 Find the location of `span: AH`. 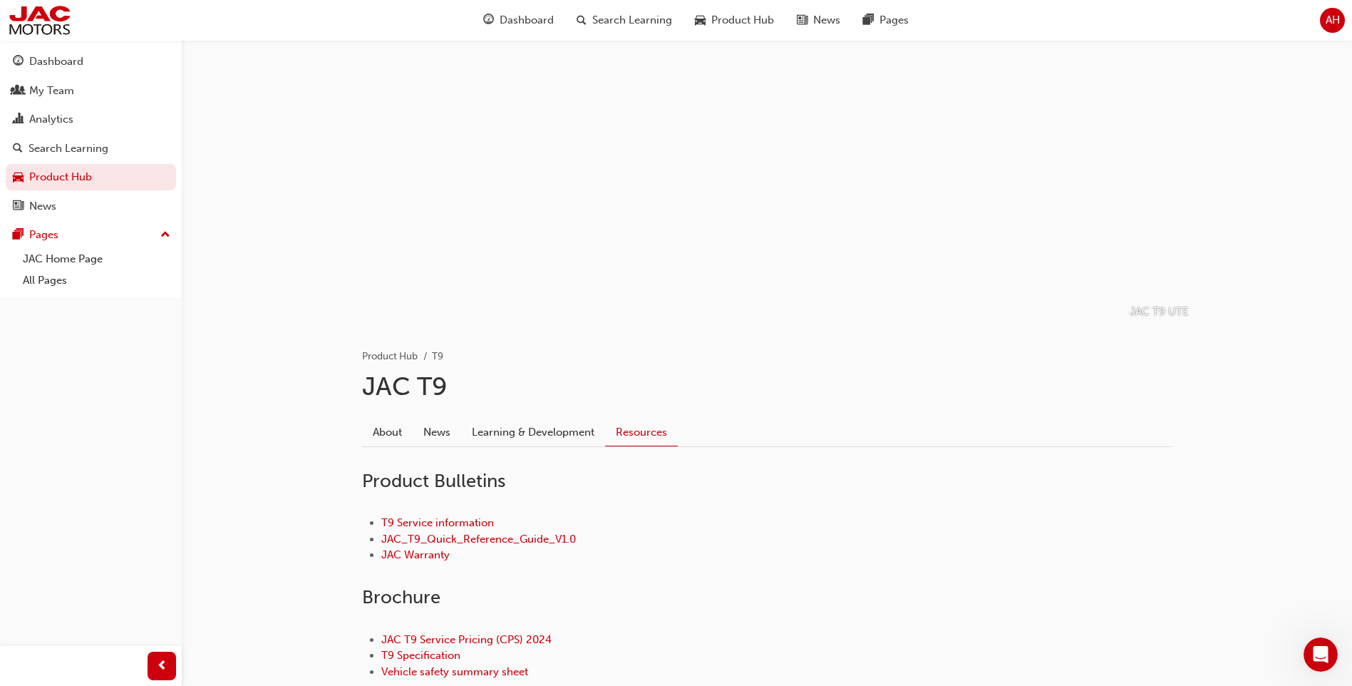

span: AH is located at coordinates (1333, 20).